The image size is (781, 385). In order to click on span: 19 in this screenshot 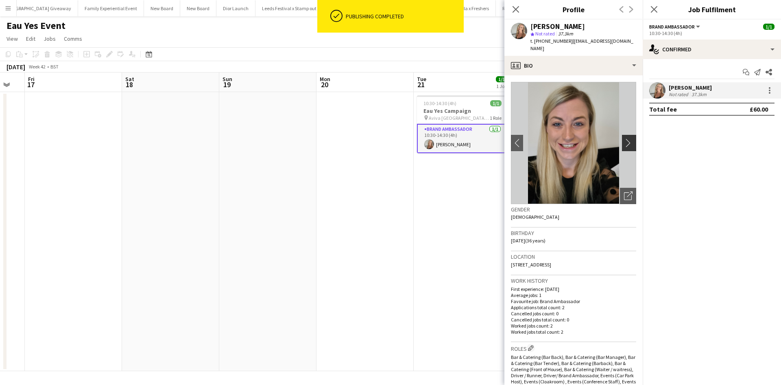, I will do `click(227, 84)`.